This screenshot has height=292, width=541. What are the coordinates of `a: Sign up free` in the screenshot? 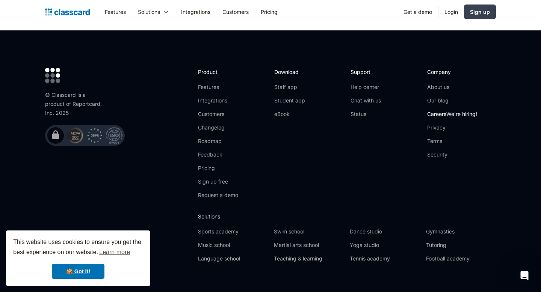 It's located at (218, 182).